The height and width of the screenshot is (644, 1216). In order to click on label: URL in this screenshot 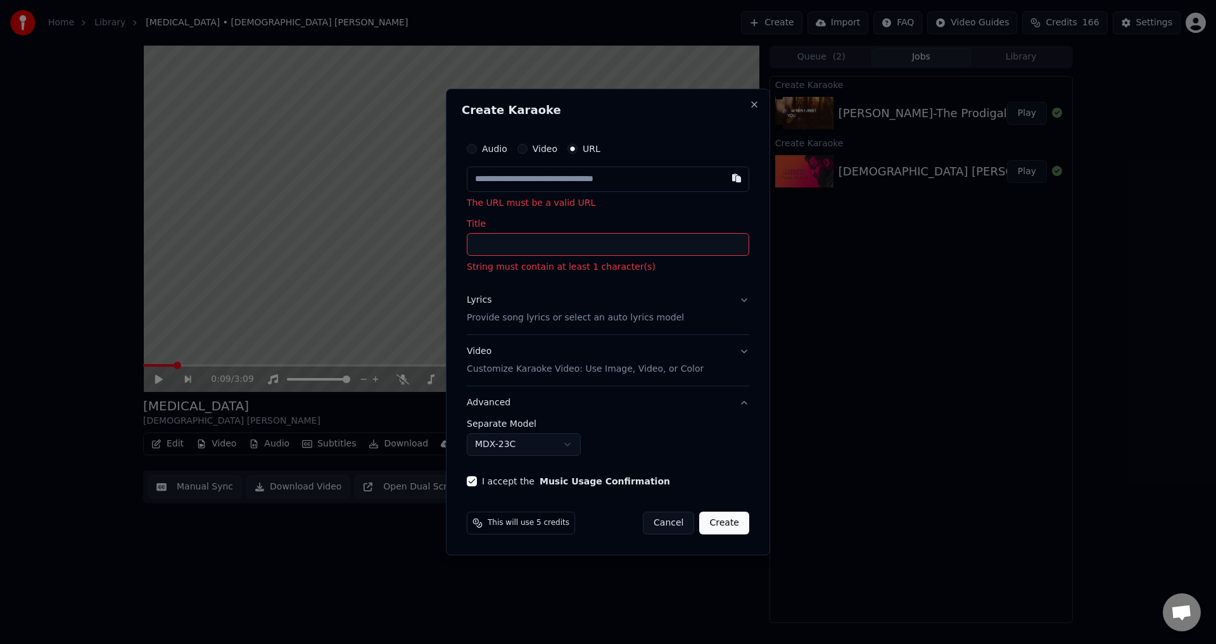, I will do `click(592, 149)`.